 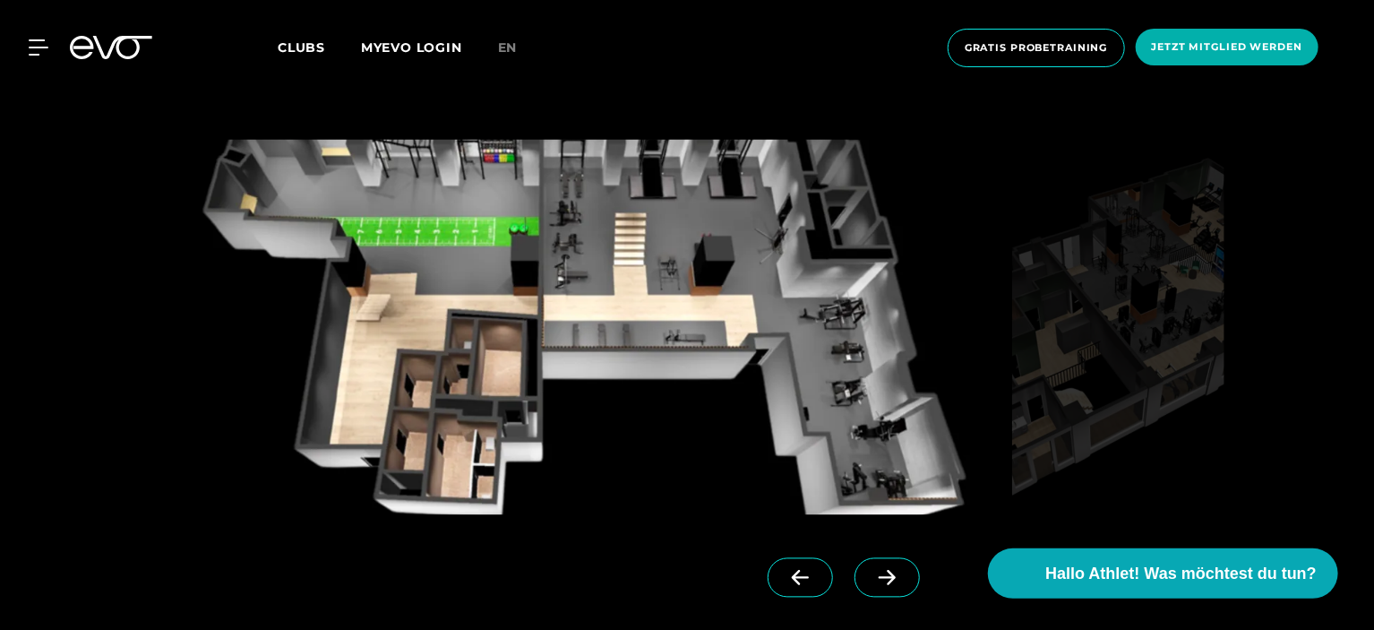 I want to click on span: Hallo Athlet! Was möchtest du tun?, so click(x=1181, y=573).